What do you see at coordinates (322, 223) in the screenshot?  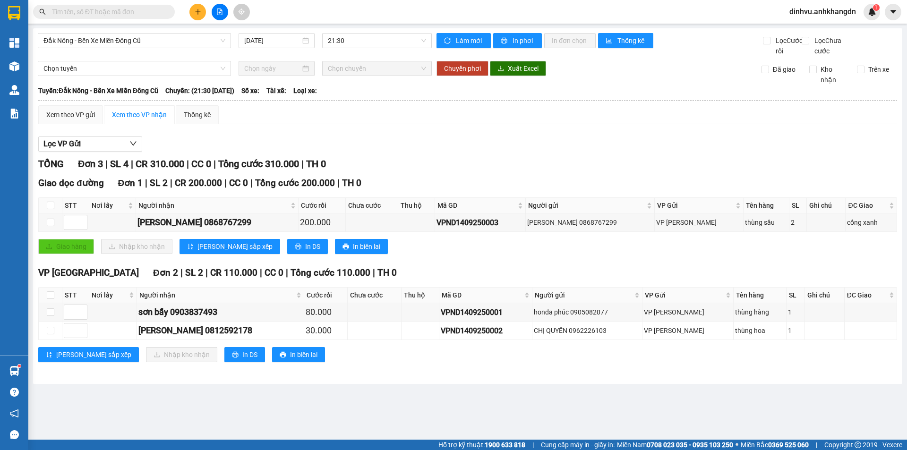 I see `div: 200.000` at bounding box center [322, 223].